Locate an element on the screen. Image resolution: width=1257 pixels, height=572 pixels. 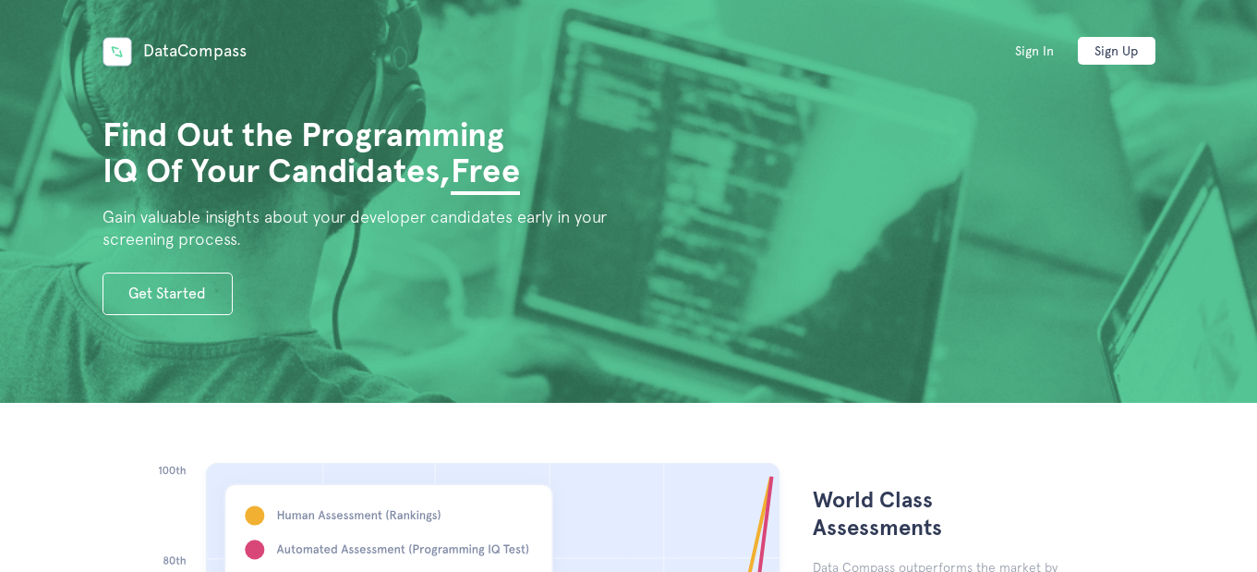
h1: Find Out the Programming IQ Of Your Candidates, is located at coordinates (323, 153).